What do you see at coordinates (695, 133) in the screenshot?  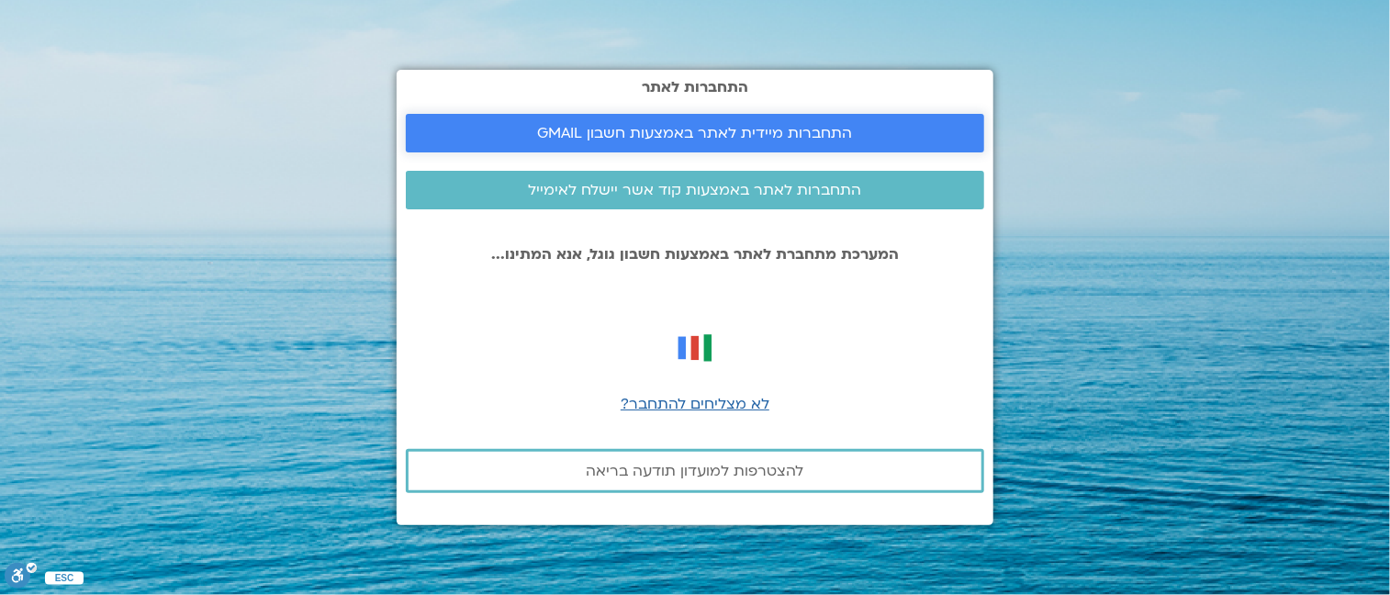 I see `a: התחברות מיידית לאתר באמצעות חשבון GMAIL` at bounding box center [695, 133].